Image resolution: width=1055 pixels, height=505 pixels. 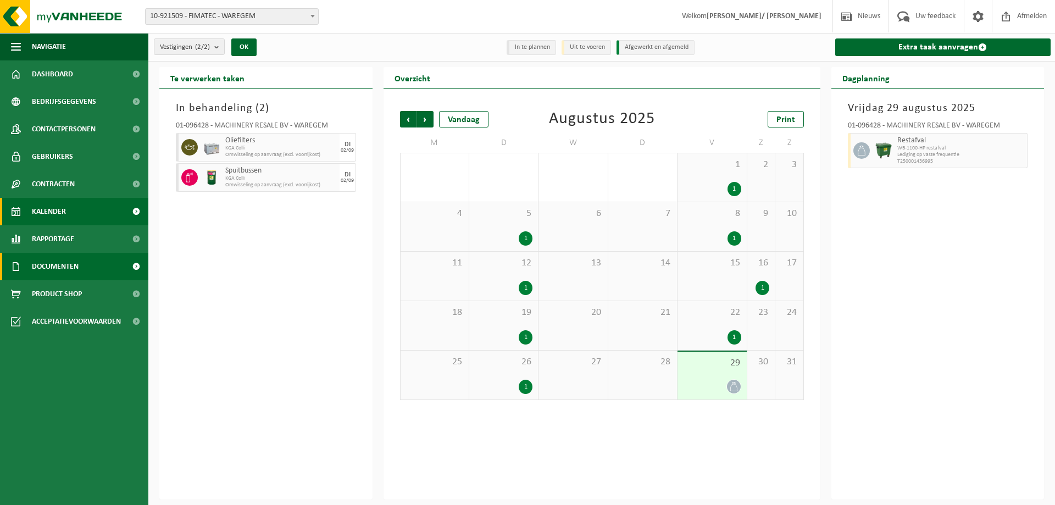 I want to click on span: 6, so click(x=572, y=214).